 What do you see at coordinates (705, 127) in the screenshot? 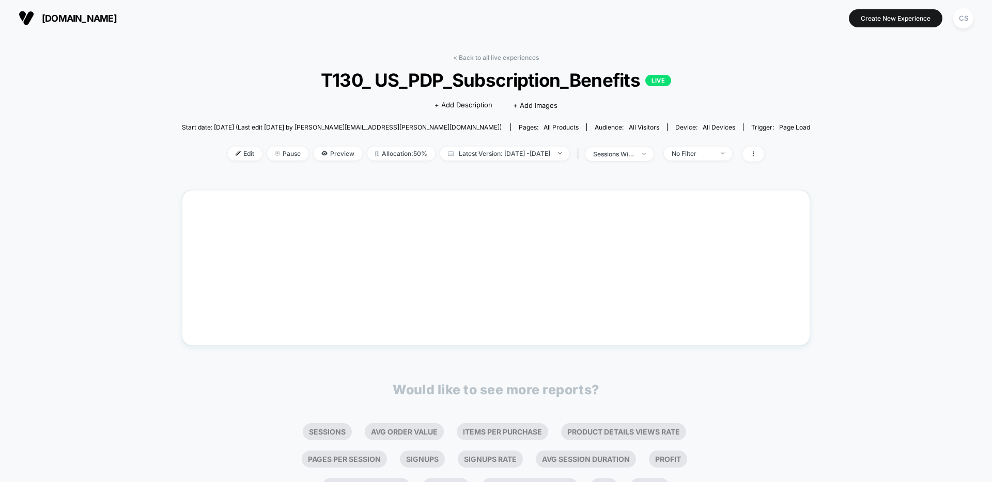
I see `span: Device:` at bounding box center [705, 127].